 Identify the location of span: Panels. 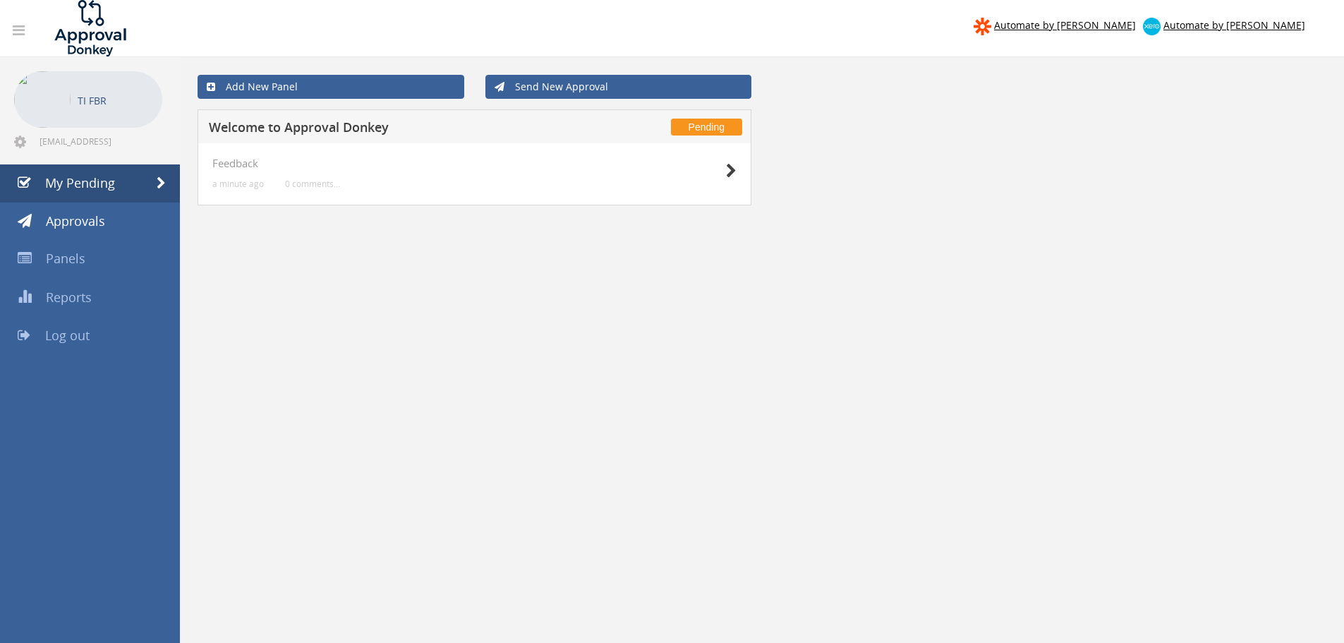
(66, 258).